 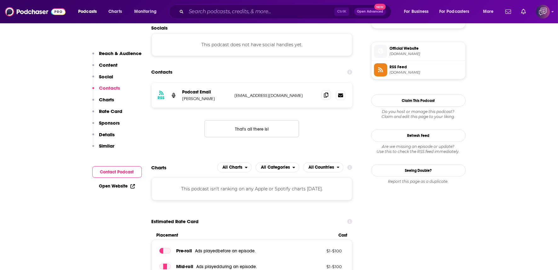 What do you see at coordinates (418, 112) in the screenshot?
I see `span: Do you host or manage this podcast?` at bounding box center [418, 112].